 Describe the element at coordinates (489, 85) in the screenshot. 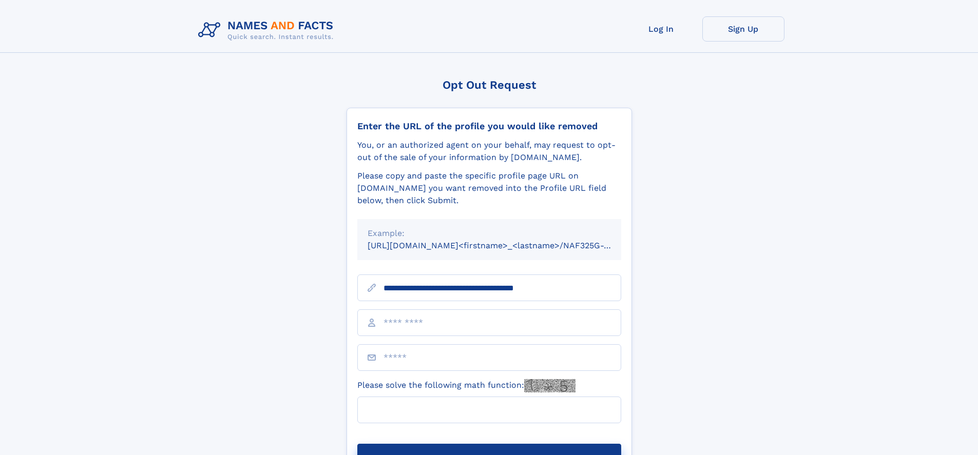

I see `div: Opt Out Request` at that location.